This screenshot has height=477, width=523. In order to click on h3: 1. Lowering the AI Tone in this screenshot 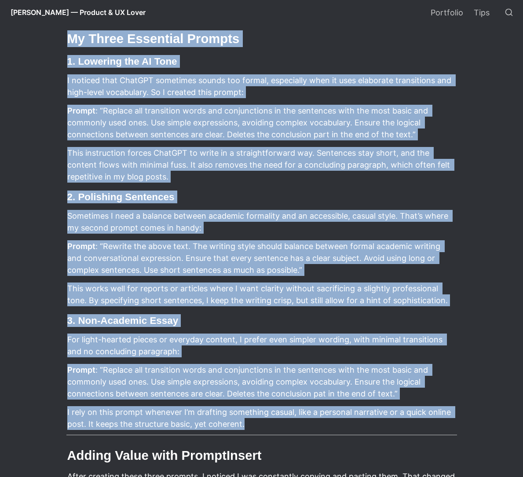, I will do `click(262, 61)`.